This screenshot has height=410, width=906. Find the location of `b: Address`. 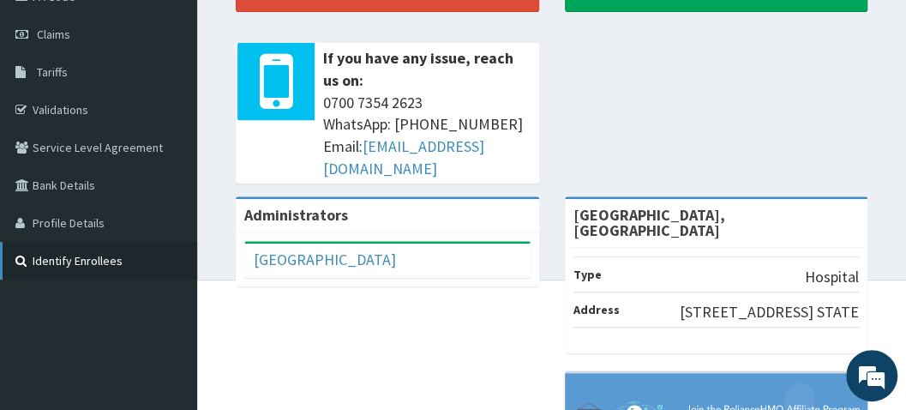

b: Address is located at coordinates (597, 309).